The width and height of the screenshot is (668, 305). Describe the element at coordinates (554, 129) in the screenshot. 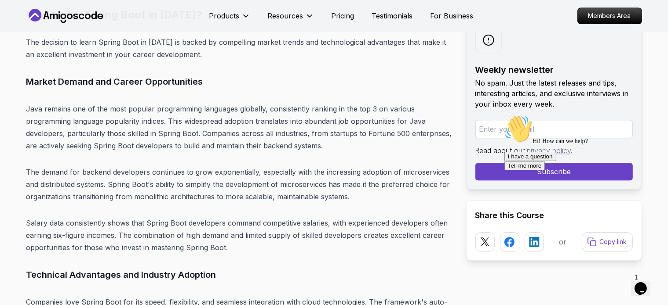

I see `input: Enter your email` at that location.